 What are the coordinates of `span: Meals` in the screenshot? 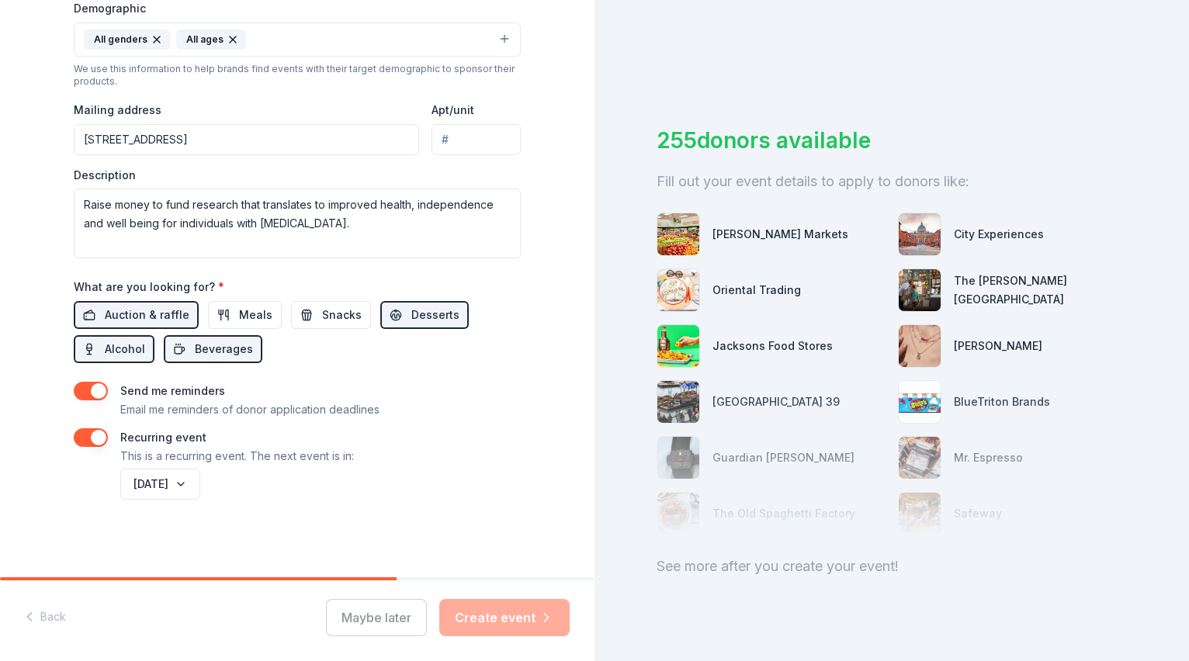 It's located at (255, 315).